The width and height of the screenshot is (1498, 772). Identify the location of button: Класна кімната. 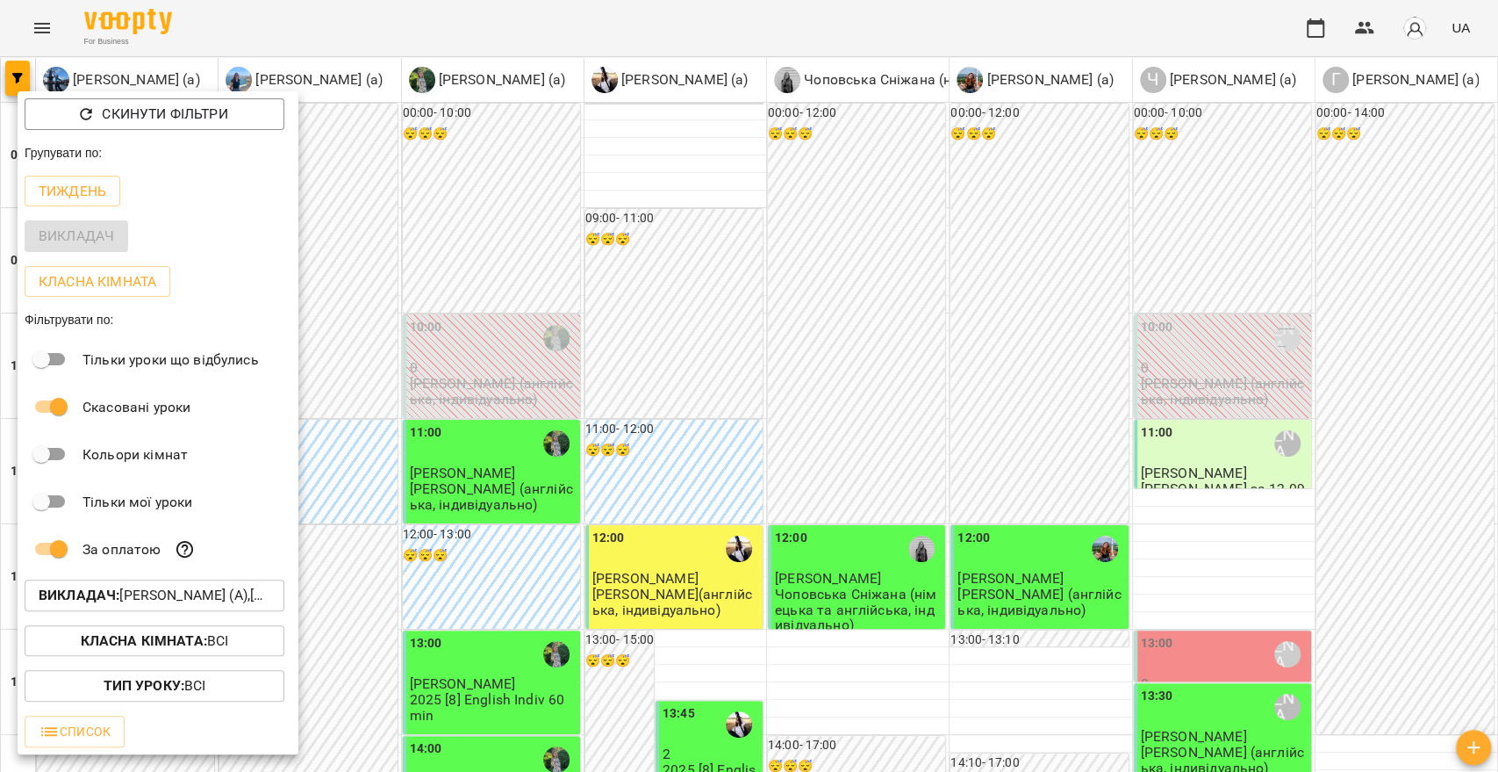
(97, 282).